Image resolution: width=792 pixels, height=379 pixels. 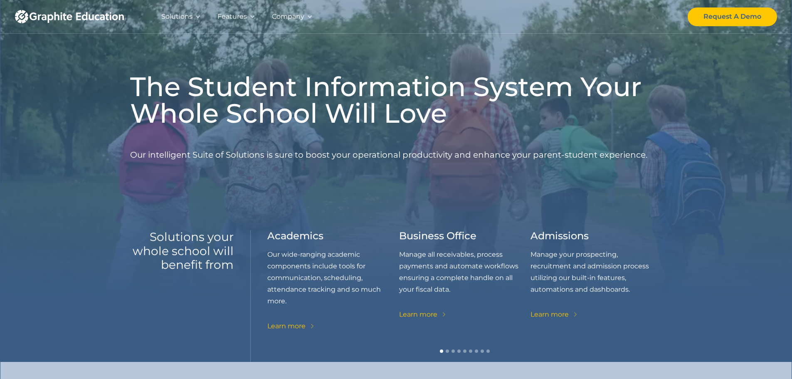 What do you see at coordinates (441, 351) in the screenshot?
I see `div: Show slide 1 of 9` at bounding box center [441, 351].